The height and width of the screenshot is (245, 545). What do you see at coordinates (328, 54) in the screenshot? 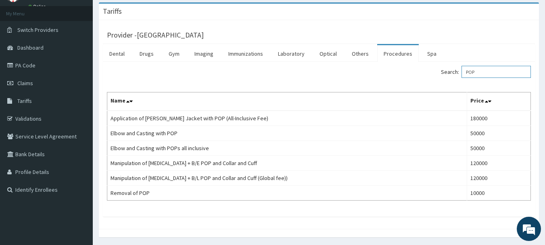
I see `a: Optical` at bounding box center [328, 54].